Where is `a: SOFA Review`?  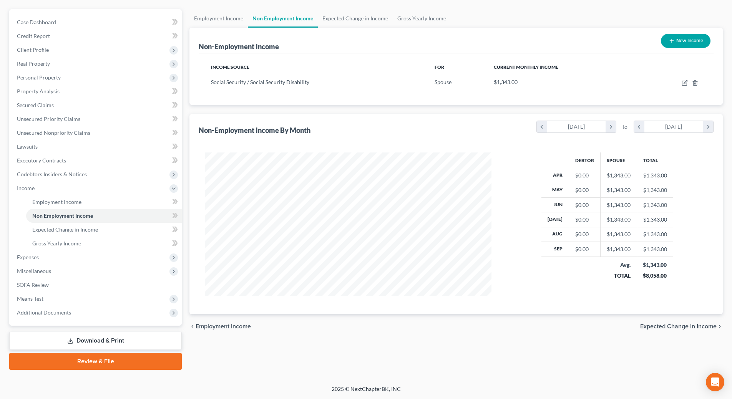
a: SOFA Review is located at coordinates (96, 285).